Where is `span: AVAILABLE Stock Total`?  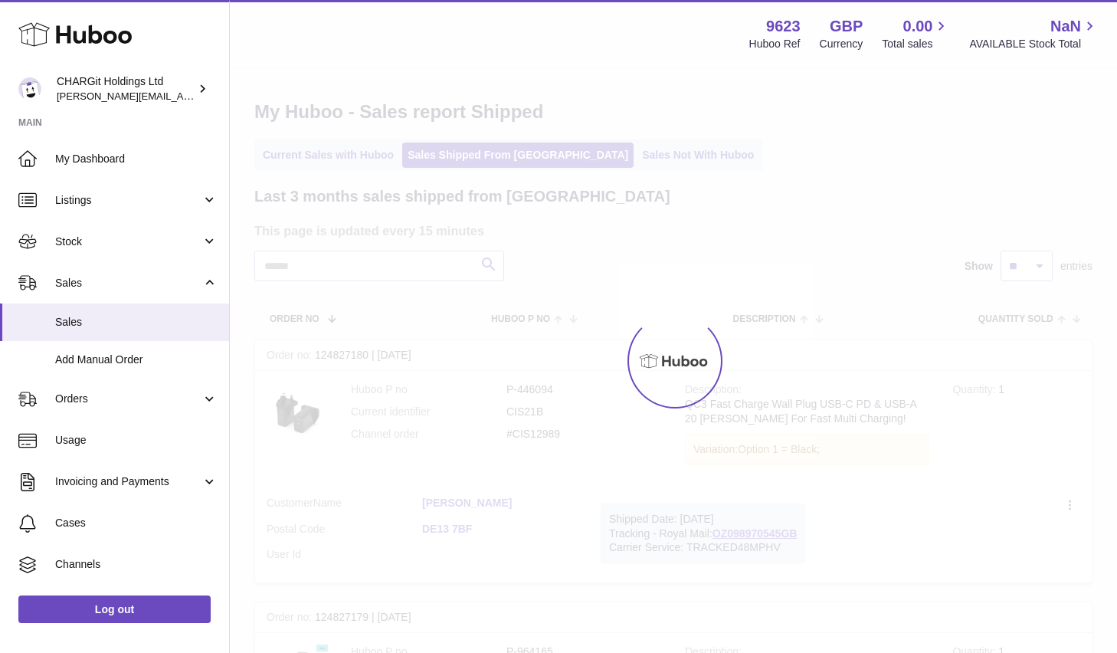
span: AVAILABLE Stock Total is located at coordinates (1034, 44).